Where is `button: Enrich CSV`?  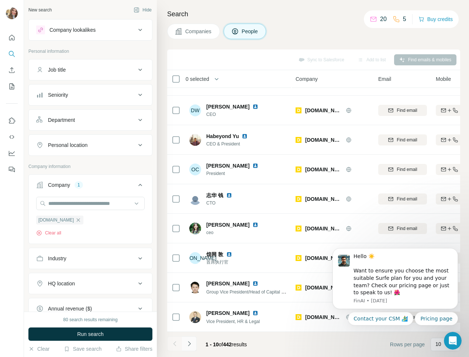
button: Enrich CSV is located at coordinates (12, 70).